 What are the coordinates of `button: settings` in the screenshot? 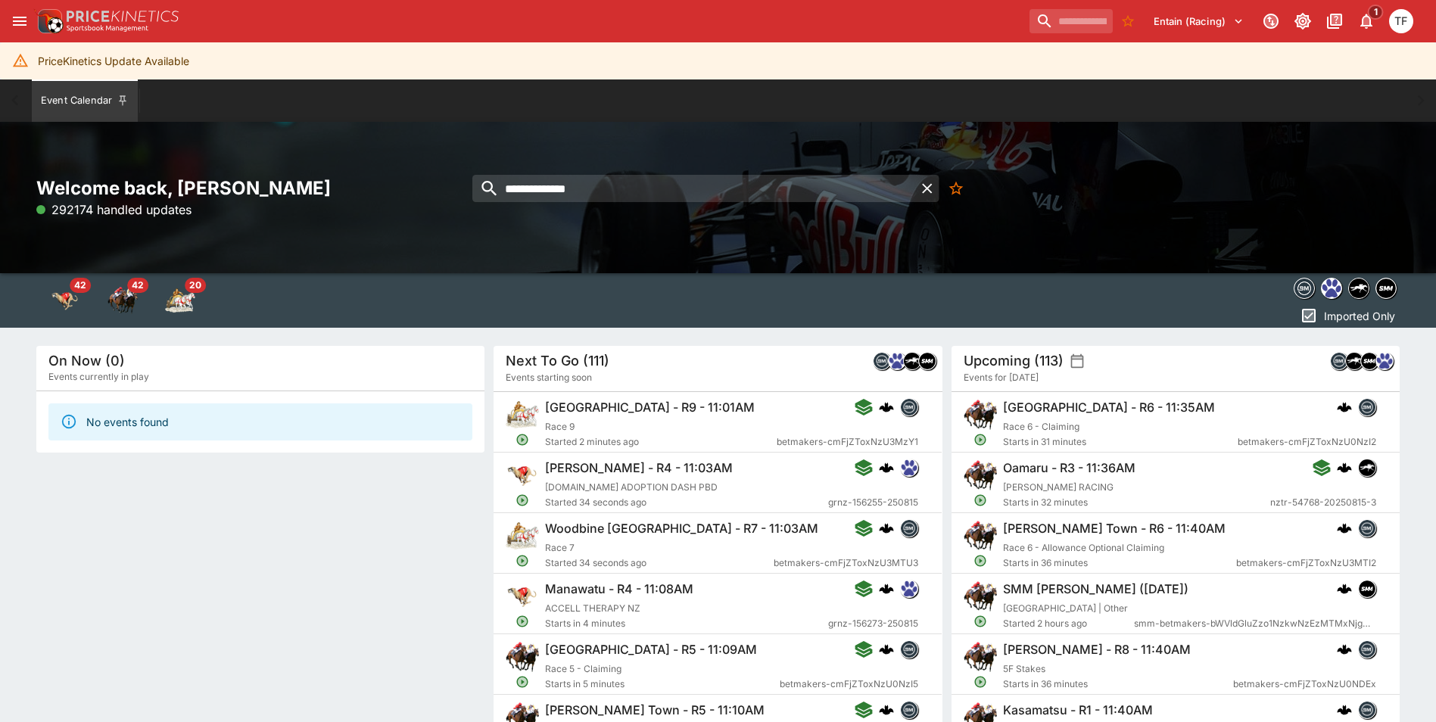 It's located at (1077, 361).